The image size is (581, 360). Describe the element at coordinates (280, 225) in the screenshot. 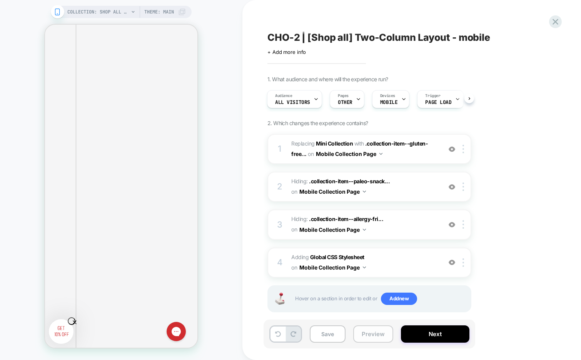

I see `div: 3` at that location.